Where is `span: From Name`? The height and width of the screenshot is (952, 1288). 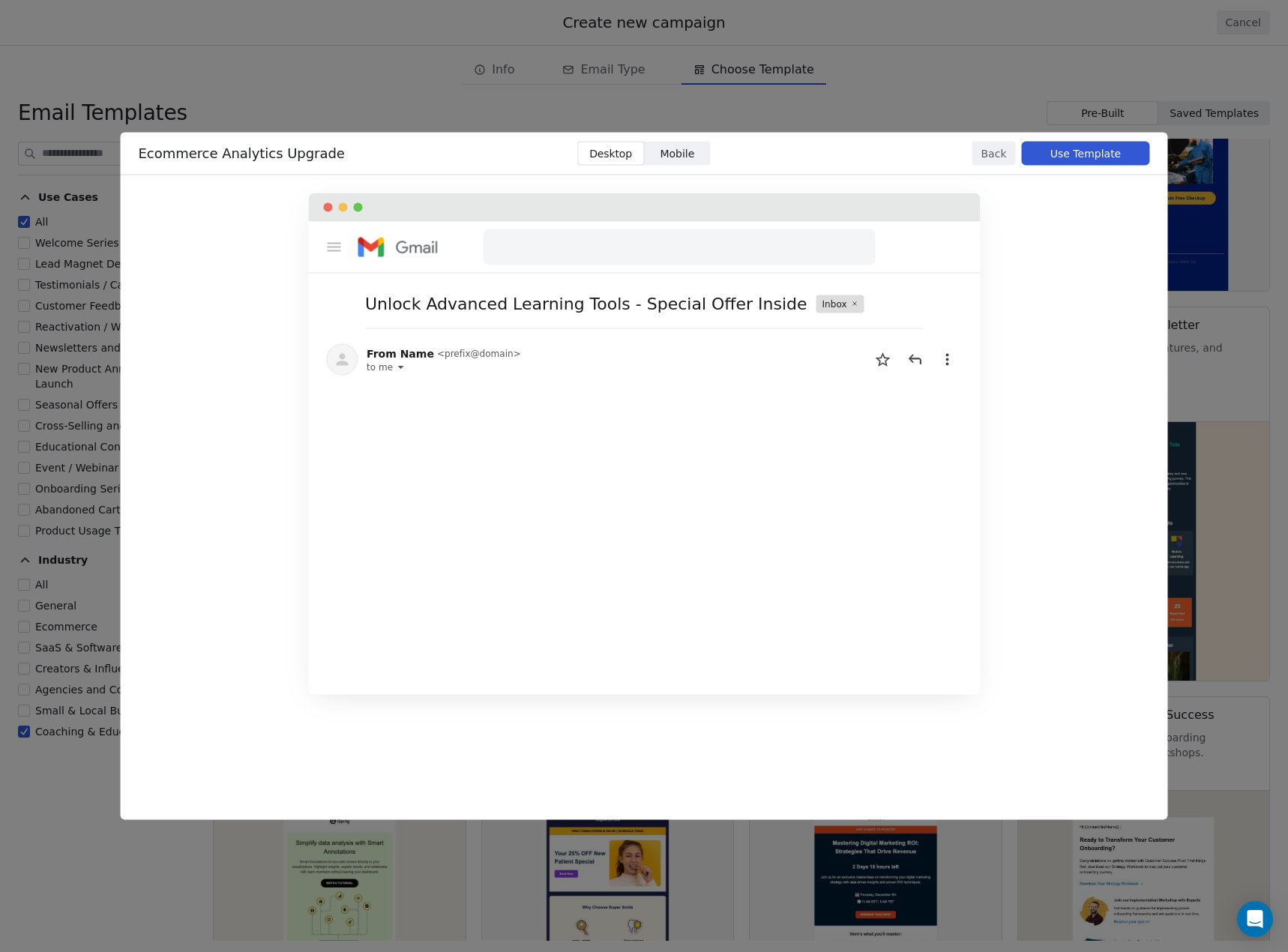 span: From Name is located at coordinates (401, 354).